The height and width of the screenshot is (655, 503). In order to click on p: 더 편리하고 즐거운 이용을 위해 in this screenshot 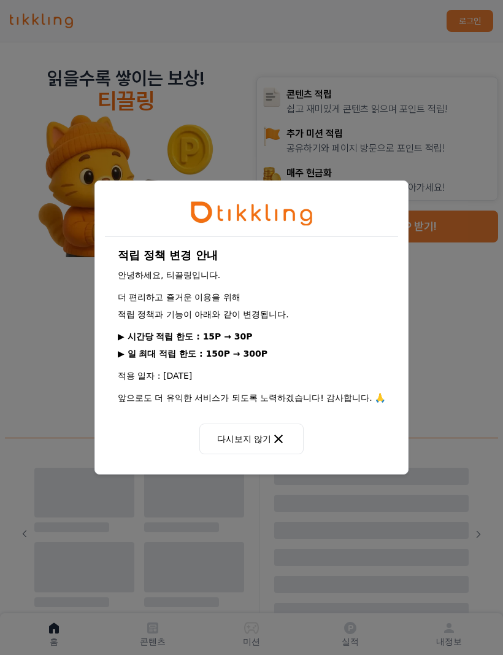, I will do `click(252, 297)`.